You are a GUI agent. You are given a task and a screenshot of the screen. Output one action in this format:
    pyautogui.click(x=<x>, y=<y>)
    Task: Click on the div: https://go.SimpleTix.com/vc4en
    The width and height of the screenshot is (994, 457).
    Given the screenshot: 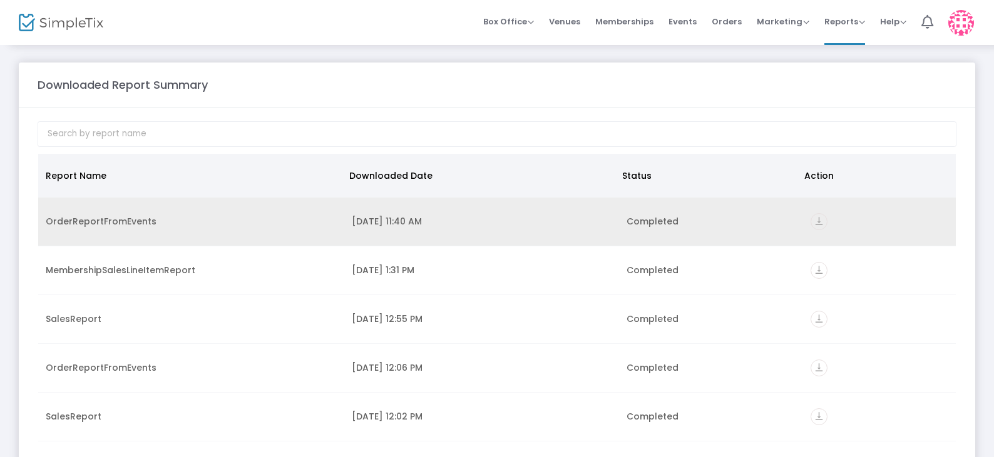 What is the action you would take?
    pyautogui.click(x=879, y=319)
    